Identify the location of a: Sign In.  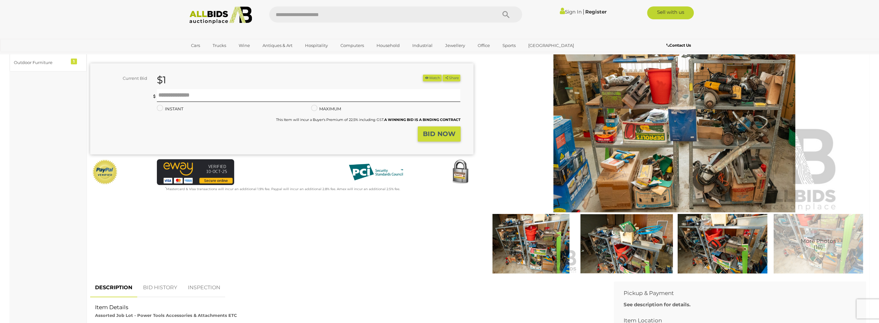
(571, 12).